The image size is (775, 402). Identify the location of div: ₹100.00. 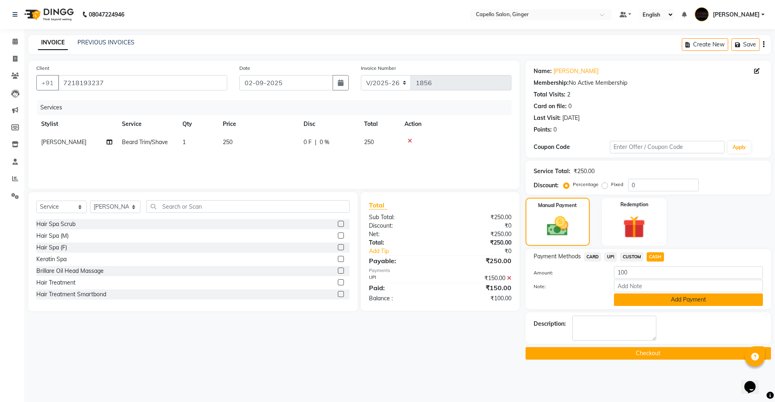
(478, 298).